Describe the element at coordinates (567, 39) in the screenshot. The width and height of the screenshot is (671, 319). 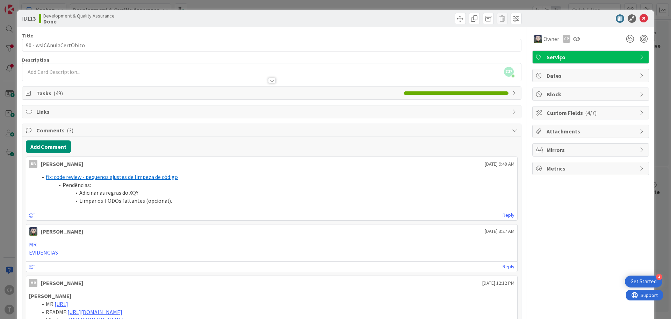
I see `div: CP` at that location.